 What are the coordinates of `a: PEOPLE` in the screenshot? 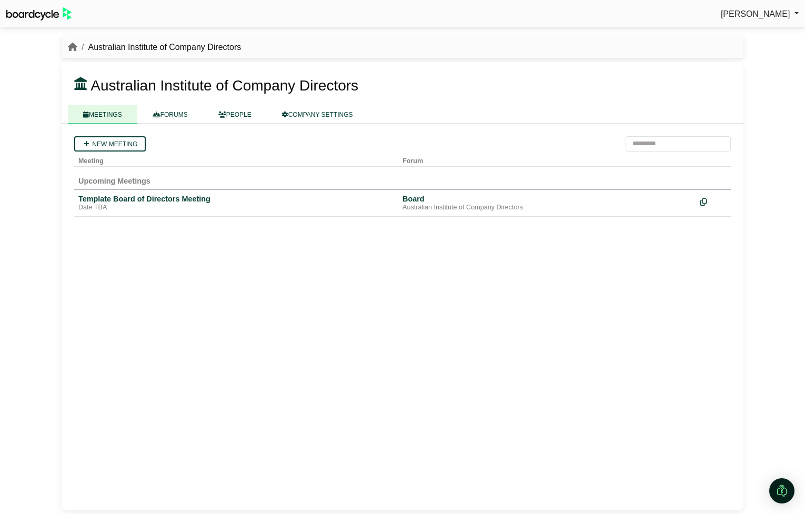 It's located at (235, 114).